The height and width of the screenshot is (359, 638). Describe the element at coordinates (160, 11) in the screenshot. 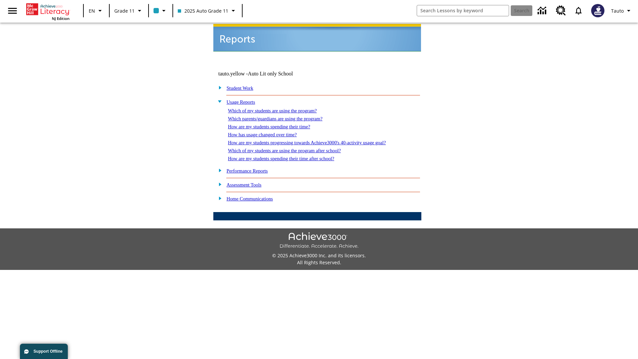

I see `button: Class color is light blue. Change class color` at that location.